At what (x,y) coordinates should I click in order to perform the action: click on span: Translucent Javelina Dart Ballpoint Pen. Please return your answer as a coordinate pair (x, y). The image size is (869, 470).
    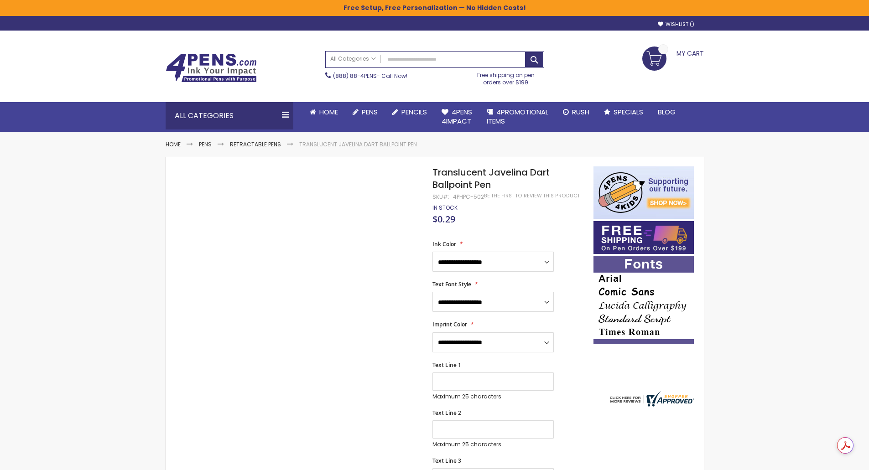
    Looking at the image, I should click on (491, 178).